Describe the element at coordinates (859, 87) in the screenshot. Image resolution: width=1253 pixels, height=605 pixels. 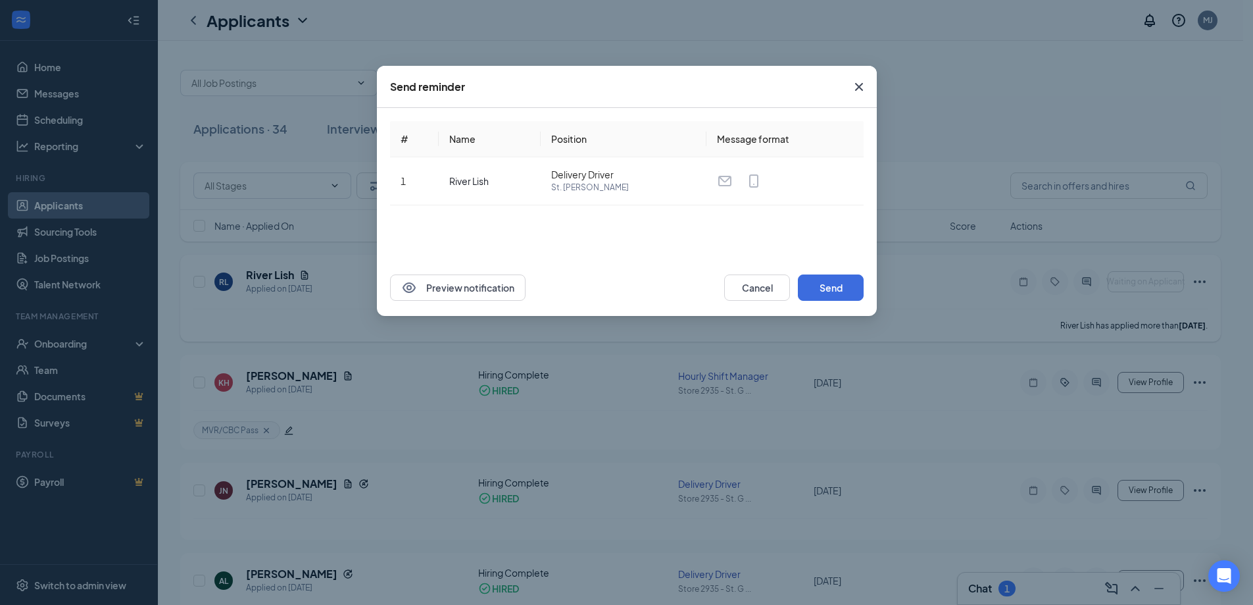
I see `button: Close` at that location.